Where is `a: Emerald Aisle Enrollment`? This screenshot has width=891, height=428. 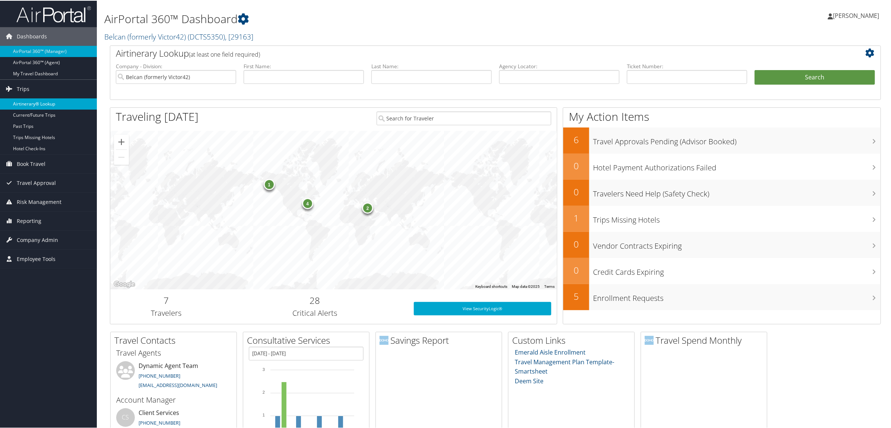 a: Emerald Aisle Enrollment is located at coordinates (551, 351).